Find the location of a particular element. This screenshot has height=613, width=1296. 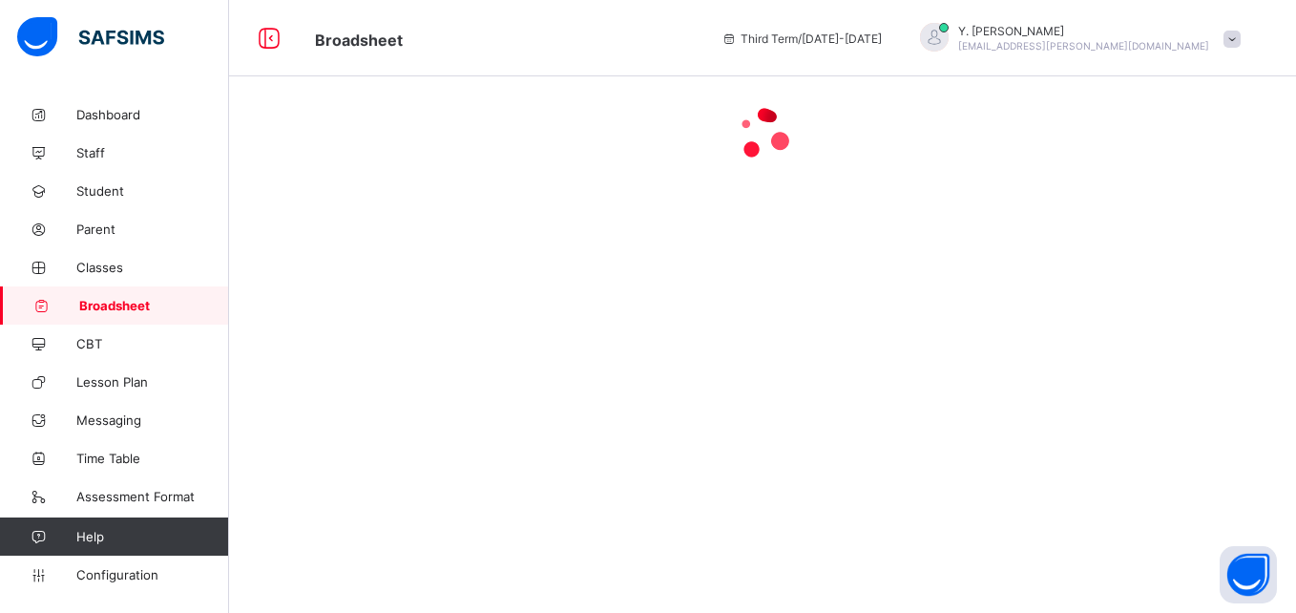

button: Open asap is located at coordinates (1248, 575).